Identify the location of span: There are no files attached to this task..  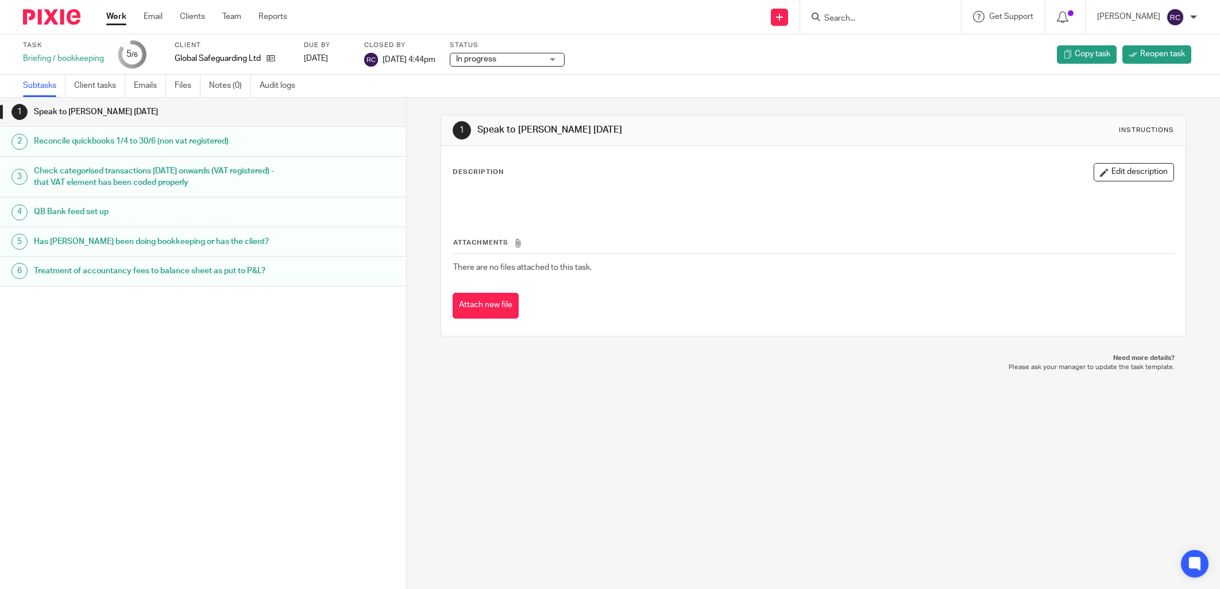
(522, 268).